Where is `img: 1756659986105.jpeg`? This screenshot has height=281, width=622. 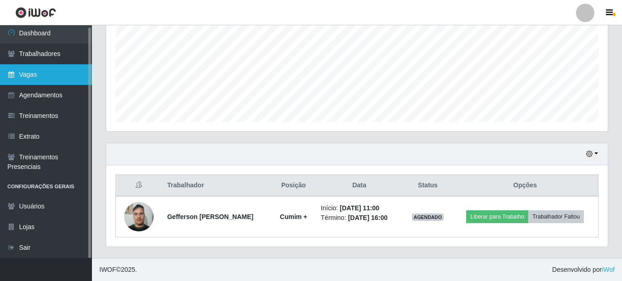
img: 1756659986105.jpeg is located at coordinates (139, 217).